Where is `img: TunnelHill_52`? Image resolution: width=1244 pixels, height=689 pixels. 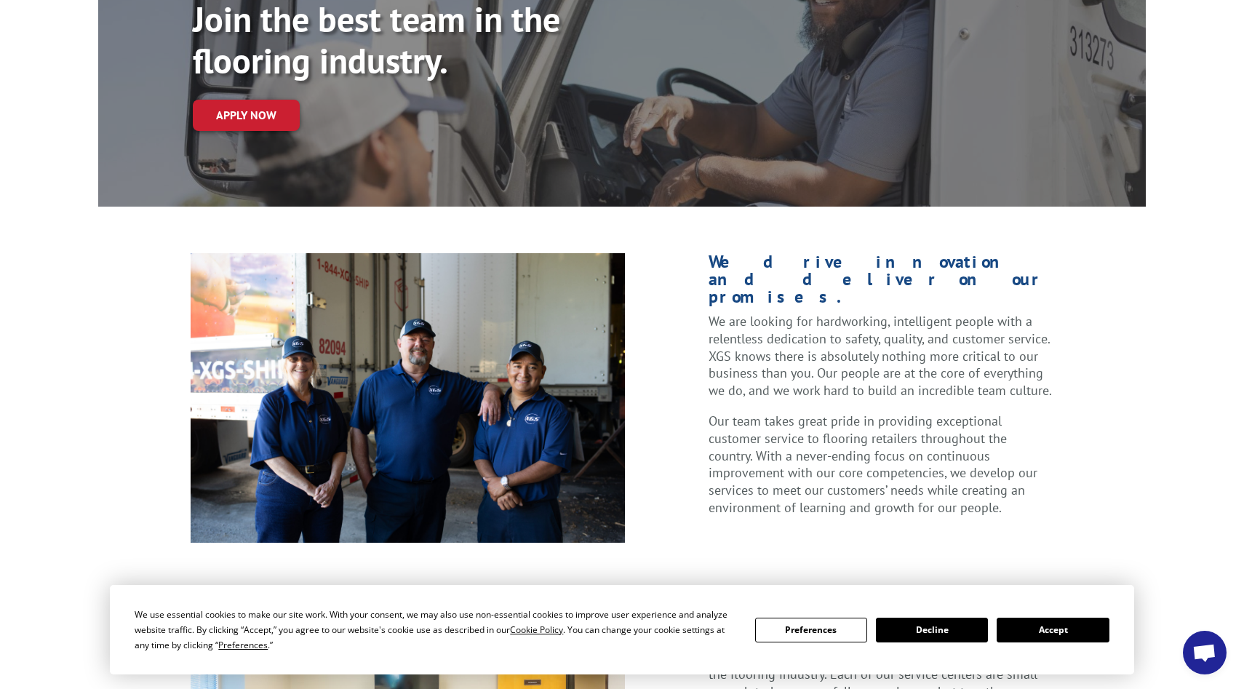
img: TunnelHill_52 is located at coordinates (407, 398).